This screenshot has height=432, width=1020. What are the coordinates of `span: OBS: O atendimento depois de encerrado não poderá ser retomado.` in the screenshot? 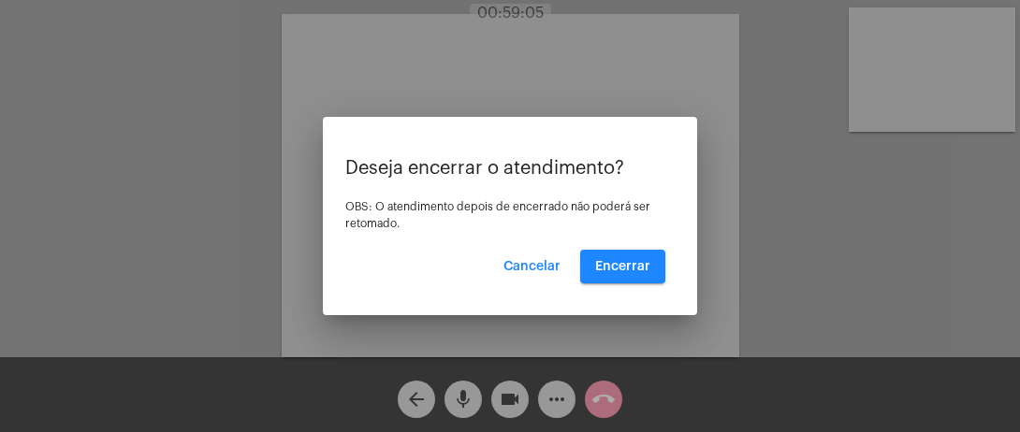 It's located at (498, 215).